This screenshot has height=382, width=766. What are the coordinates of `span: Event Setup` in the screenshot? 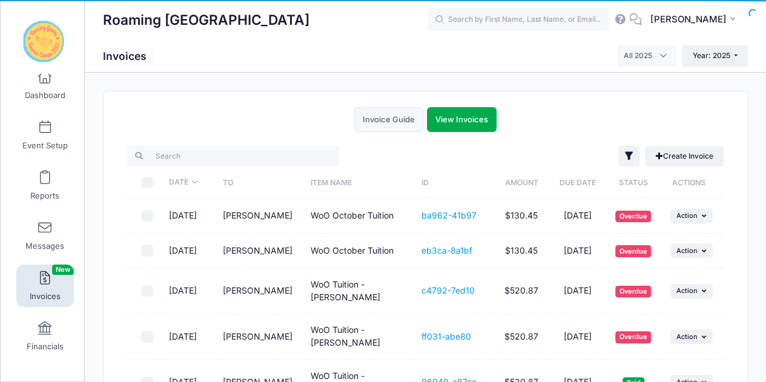 It's located at (45, 145).